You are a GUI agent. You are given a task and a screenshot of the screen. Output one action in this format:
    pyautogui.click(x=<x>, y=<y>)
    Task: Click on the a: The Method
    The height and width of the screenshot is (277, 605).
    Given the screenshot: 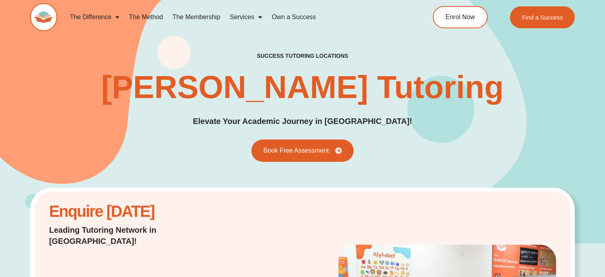 What is the action you would take?
    pyautogui.click(x=146, y=17)
    